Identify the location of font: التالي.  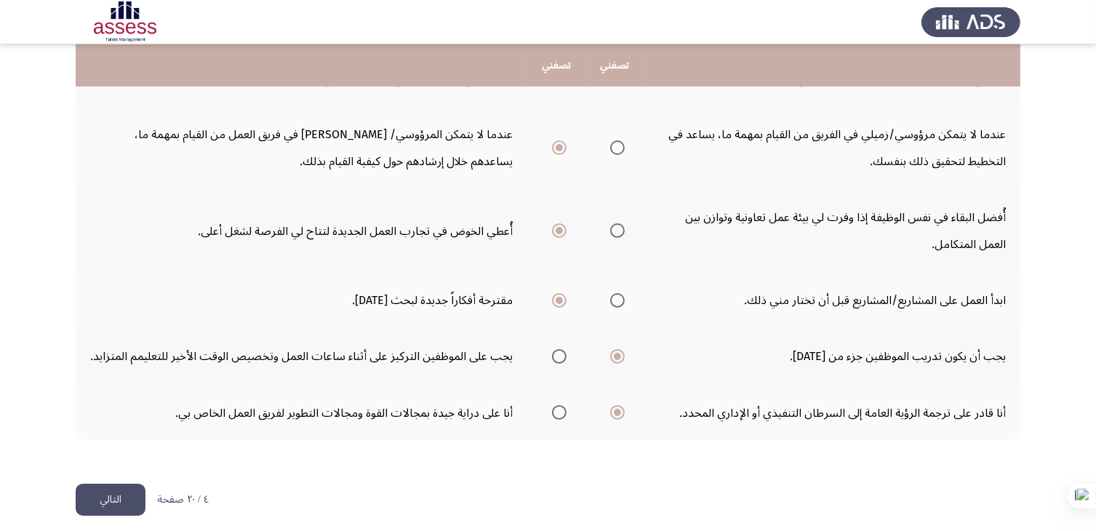
(111, 499).